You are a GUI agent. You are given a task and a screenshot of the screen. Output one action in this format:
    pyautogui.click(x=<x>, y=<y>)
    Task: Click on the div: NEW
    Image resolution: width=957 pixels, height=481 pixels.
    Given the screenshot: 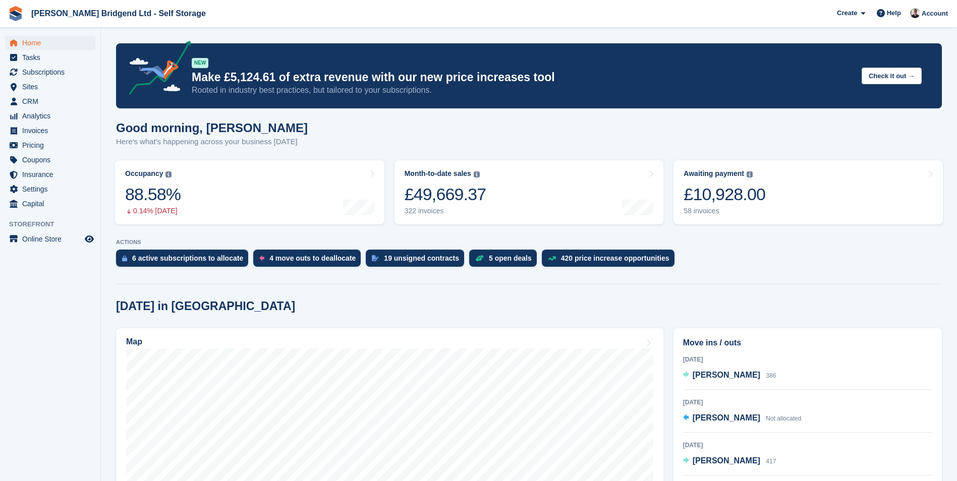 What is the action you would take?
    pyautogui.click(x=200, y=63)
    